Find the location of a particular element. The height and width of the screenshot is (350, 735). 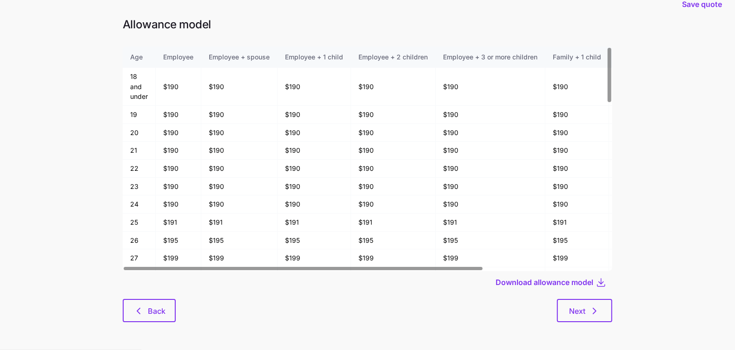

td: 28 is located at coordinates (139, 276).